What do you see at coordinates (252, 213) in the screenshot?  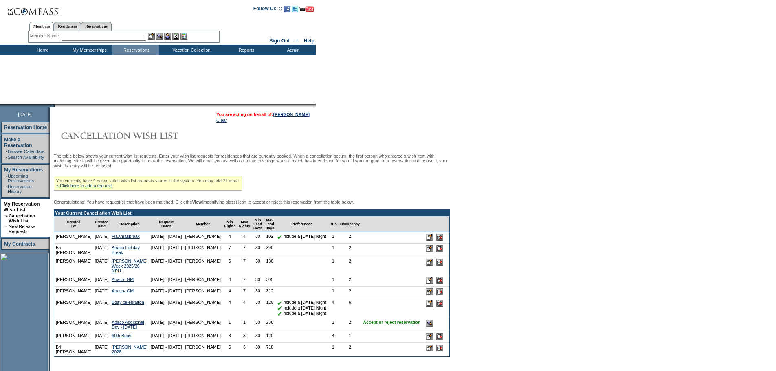 I see `td: Your Current Cancellation Wish List` at bounding box center [252, 213].